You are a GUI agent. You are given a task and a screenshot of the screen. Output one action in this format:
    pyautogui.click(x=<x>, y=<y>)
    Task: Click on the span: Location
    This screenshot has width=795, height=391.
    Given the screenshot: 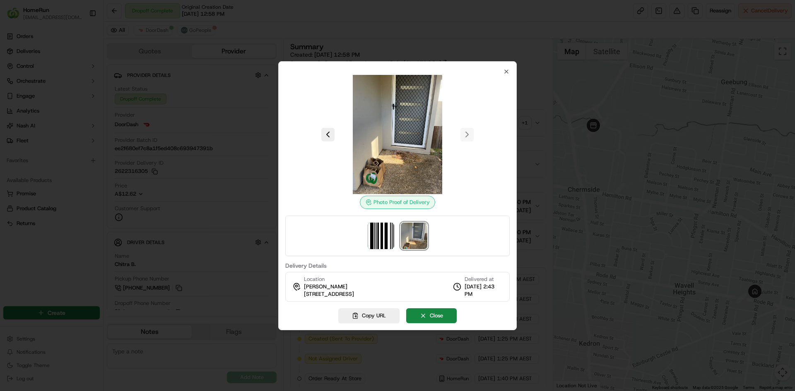 What is the action you would take?
    pyautogui.click(x=314, y=279)
    